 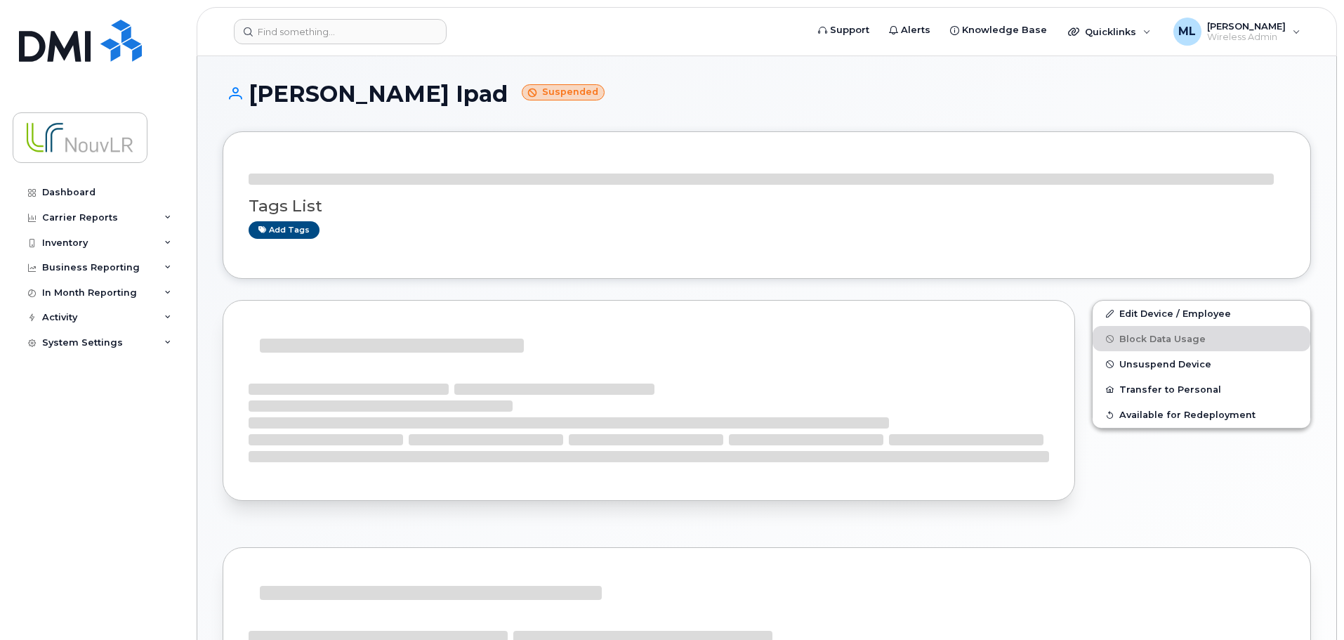 I want to click on button: Unsuspend Device, so click(x=1202, y=364).